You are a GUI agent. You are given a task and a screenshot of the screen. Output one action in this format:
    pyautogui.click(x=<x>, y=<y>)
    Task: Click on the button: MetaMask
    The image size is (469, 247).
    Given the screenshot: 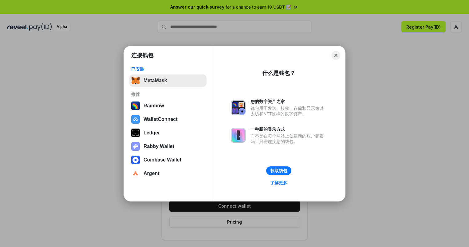 What is the action you would take?
    pyautogui.click(x=168, y=81)
    